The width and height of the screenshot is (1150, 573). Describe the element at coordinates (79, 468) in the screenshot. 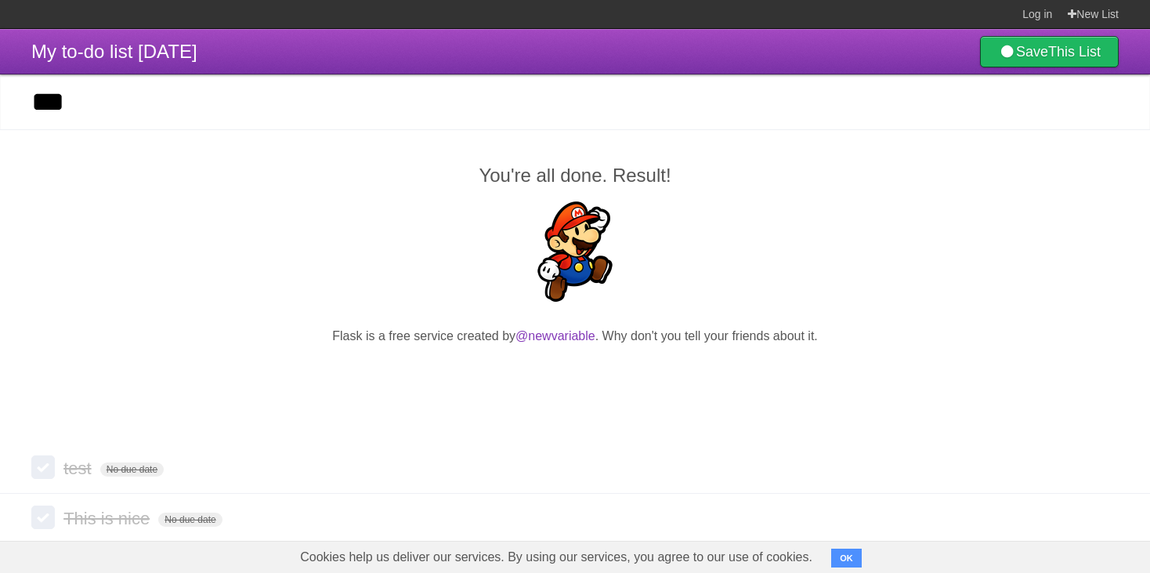

I see `span: test` at that location.